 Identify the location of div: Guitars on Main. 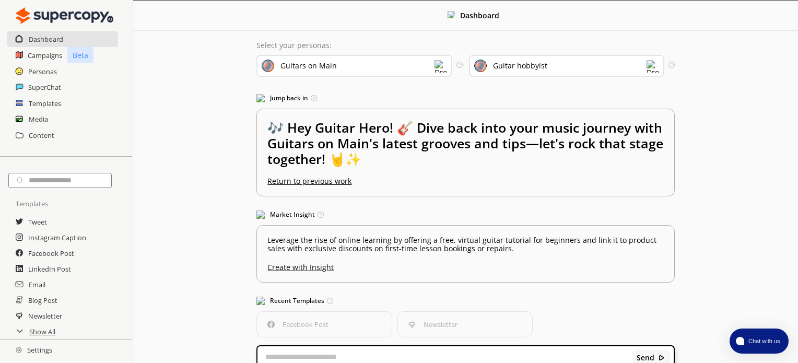
(309, 66).